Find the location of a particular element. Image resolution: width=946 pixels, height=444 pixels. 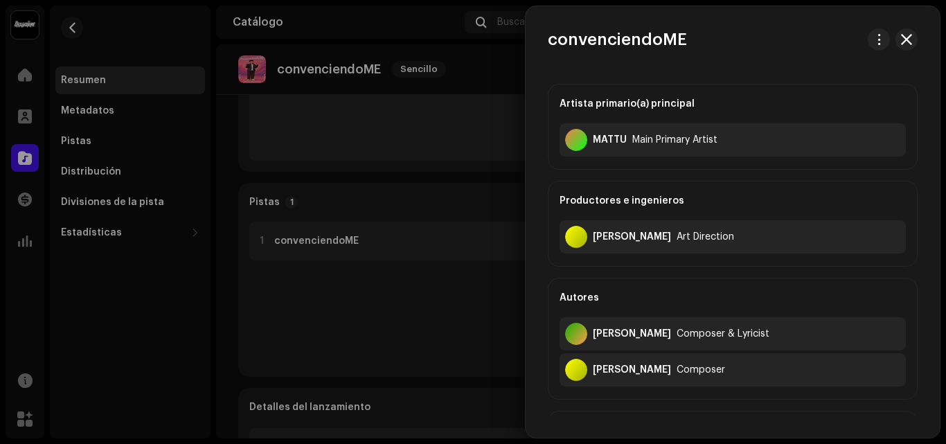

h3: convenciendoME is located at coordinates (617, 39).